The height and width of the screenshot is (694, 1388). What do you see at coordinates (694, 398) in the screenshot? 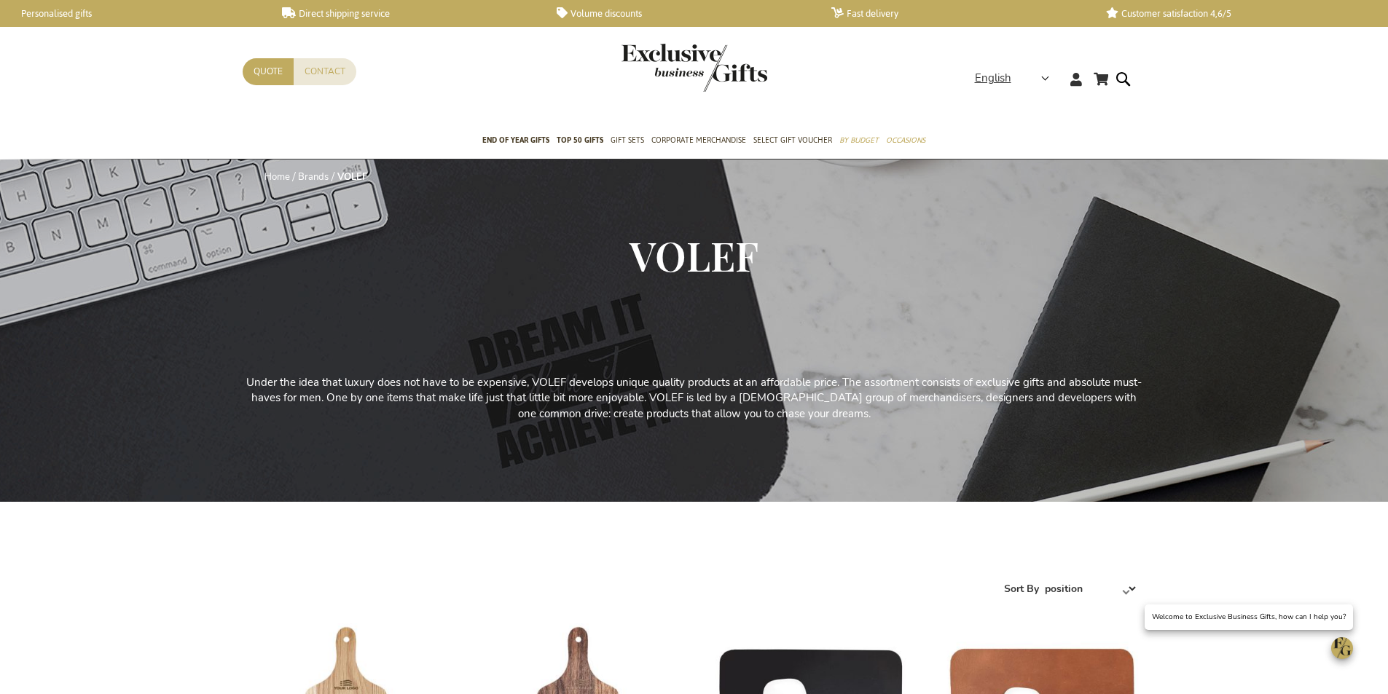
I see `p: Under the idea that luxury does not have to be expensive, VOLEF develops unique quality products ...` at bounding box center [694, 398].